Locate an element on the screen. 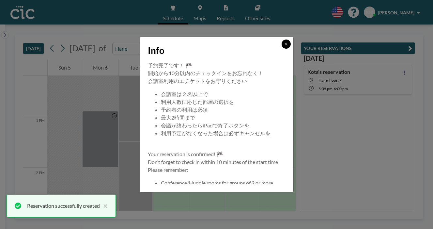 Image resolution: width=433 pixels, height=229 pixels. span: 利用人数に応じた部屋の選択を is located at coordinates (197, 101).